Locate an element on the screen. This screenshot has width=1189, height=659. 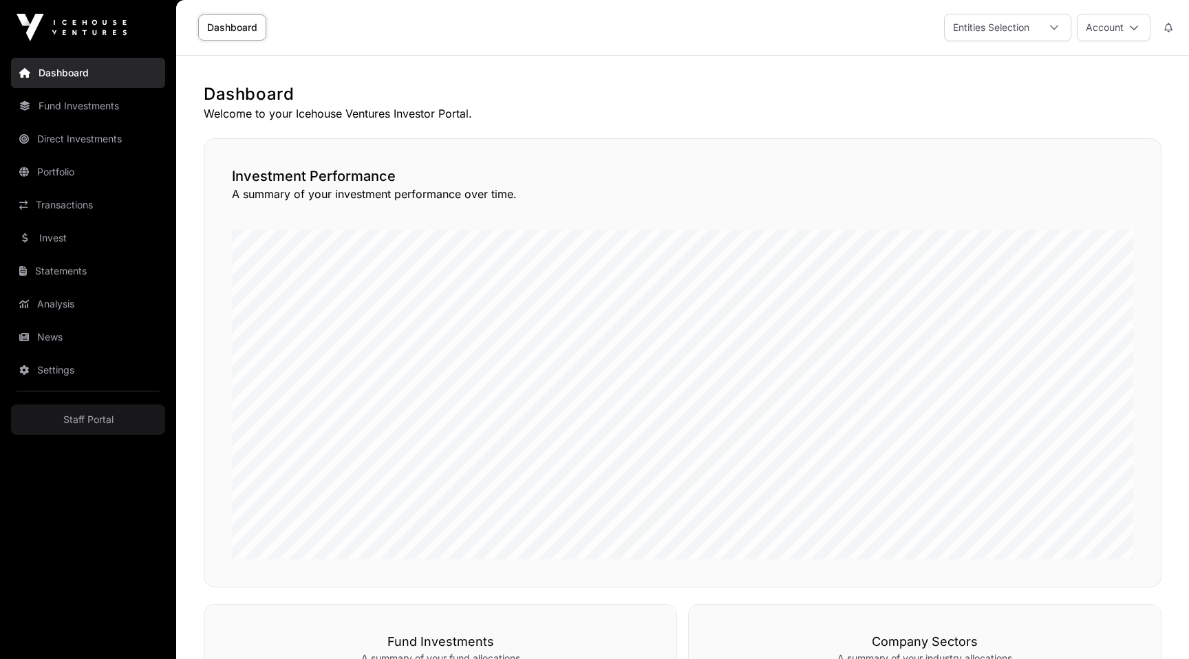
a: Portfolio is located at coordinates (88, 172).